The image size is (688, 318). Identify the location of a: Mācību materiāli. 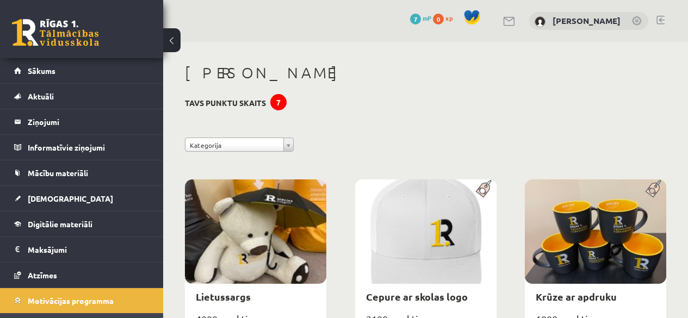
(82, 173).